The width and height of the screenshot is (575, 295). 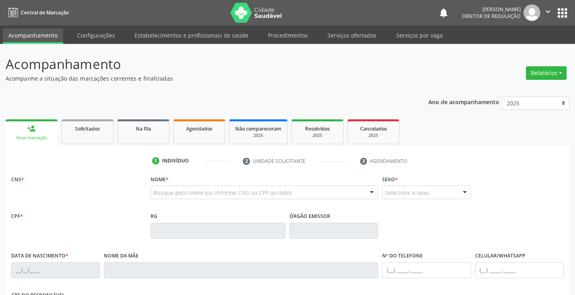 What do you see at coordinates (159, 179) in the screenshot?
I see `label: Nome` at bounding box center [159, 179].